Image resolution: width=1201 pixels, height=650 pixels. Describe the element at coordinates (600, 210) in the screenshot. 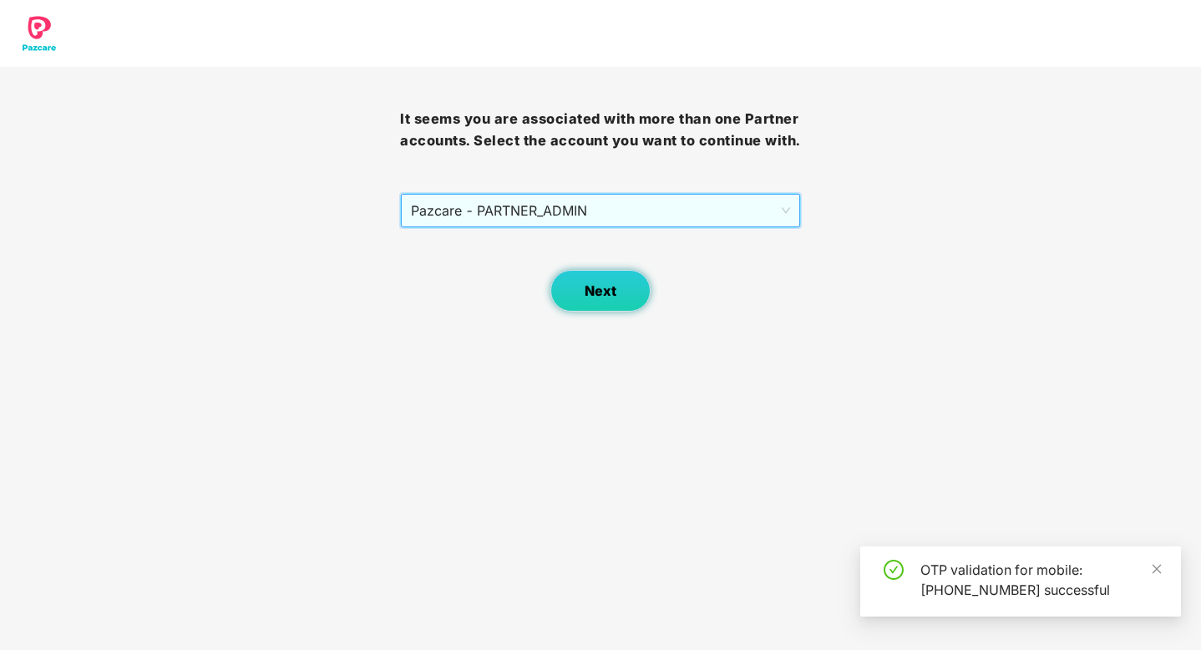

I see `span: Pazcare - PARTNER_ADMIN` at that location.